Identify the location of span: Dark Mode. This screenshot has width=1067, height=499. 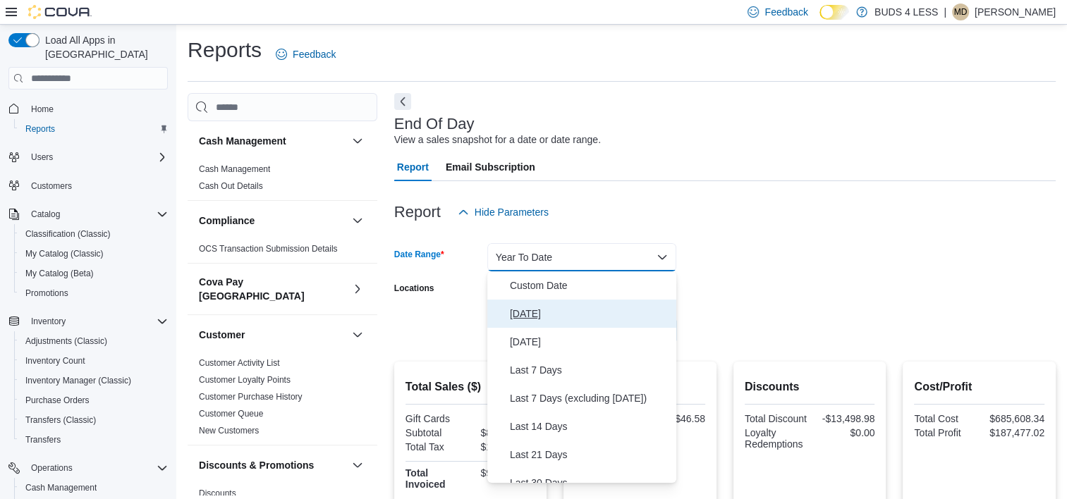
(819, 20).